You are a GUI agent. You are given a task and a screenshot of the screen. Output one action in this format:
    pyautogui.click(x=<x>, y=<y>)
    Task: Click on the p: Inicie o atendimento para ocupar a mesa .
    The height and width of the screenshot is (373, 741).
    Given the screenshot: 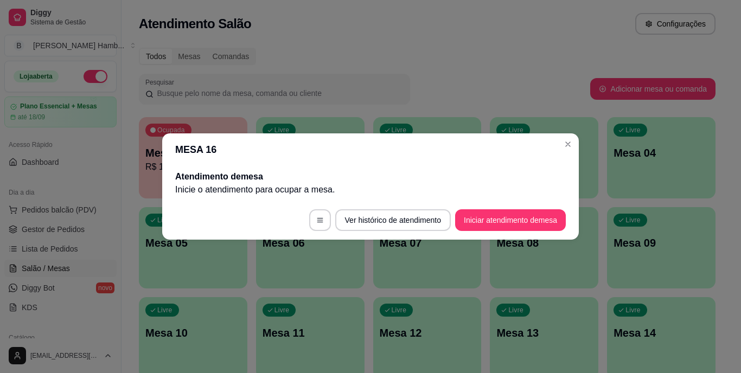 What is the action you would take?
    pyautogui.click(x=370, y=190)
    